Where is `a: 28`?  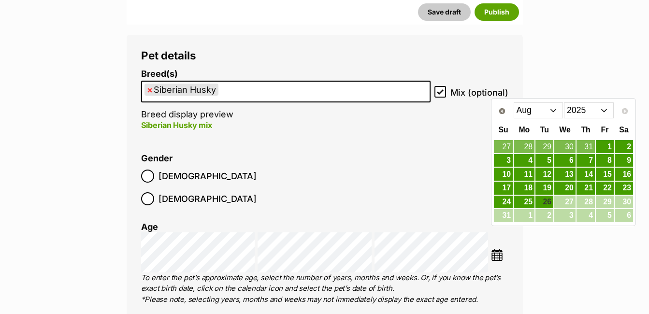
a: 28 is located at coordinates (524, 146).